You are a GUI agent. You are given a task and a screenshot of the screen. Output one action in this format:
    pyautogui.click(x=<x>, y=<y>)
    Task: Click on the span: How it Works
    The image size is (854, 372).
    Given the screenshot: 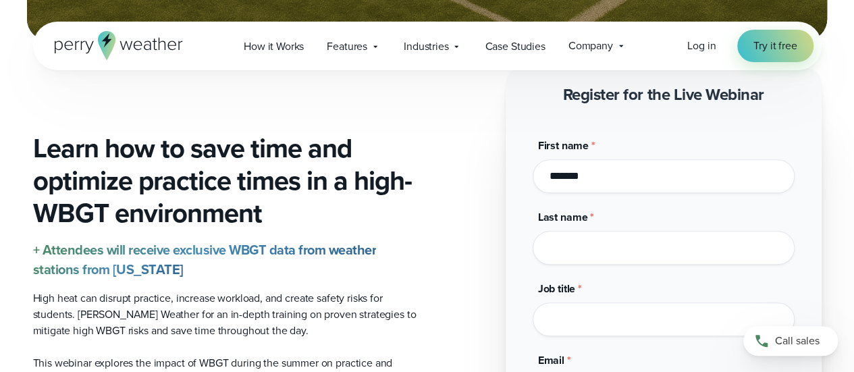 What is the action you would take?
    pyautogui.click(x=273, y=47)
    